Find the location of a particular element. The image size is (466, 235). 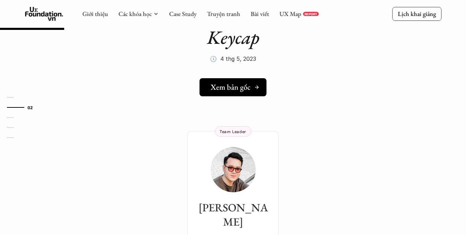

a: Truyện tranh is located at coordinates (224, 14).